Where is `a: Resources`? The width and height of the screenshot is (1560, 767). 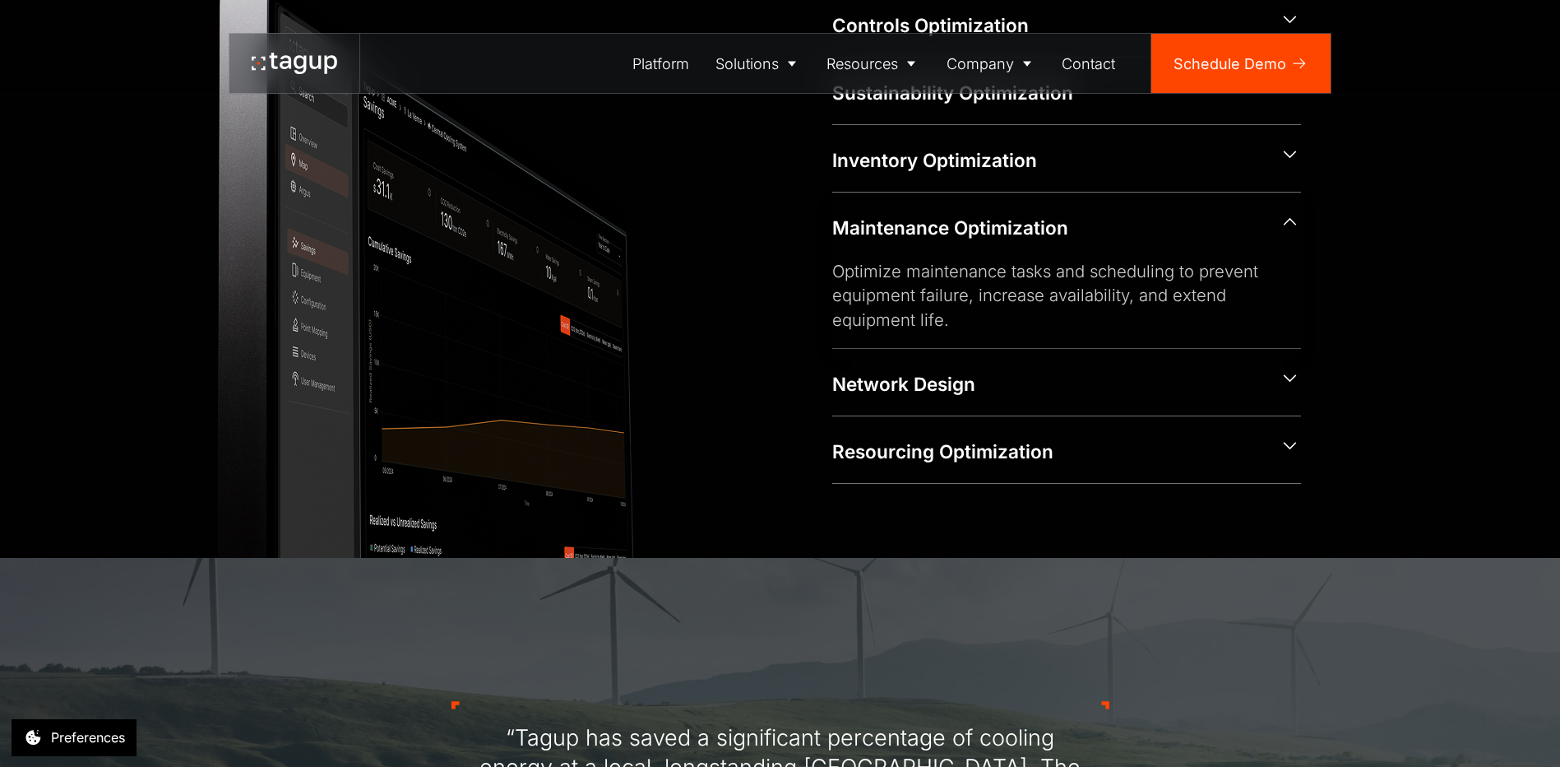 a: Resources is located at coordinates (874, 63).